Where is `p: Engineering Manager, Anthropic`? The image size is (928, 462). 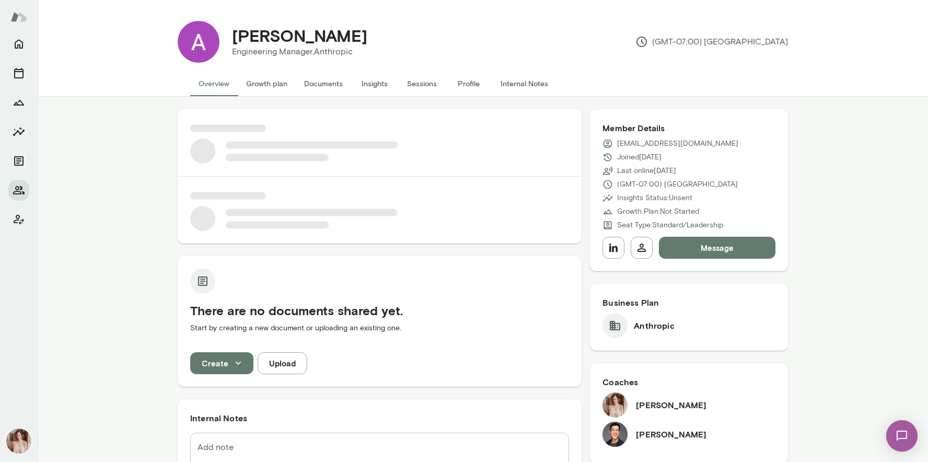 p: Engineering Manager, Anthropic is located at coordinates (299, 52).